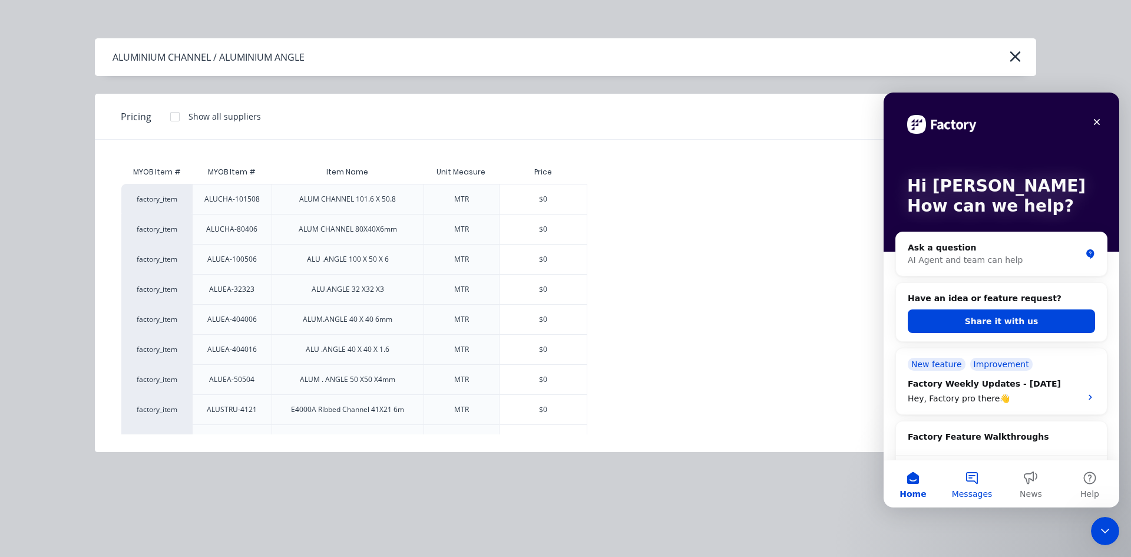 This screenshot has height=557, width=1131. What do you see at coordinates (58, 32) in the screenshot?
I see `img: logo` at bounding box center [58, 32].